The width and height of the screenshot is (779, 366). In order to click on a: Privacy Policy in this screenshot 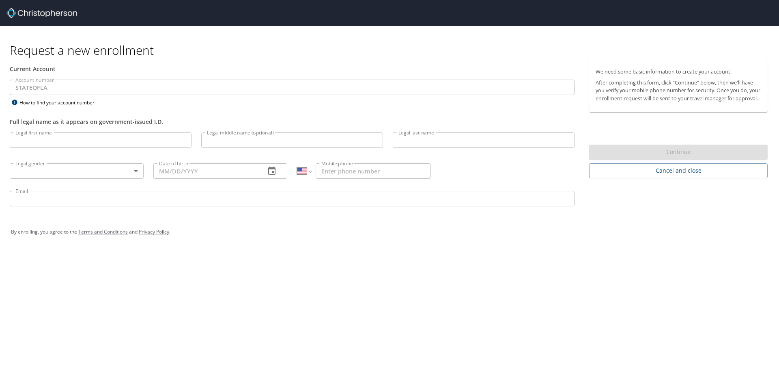, I will do `click(154, 231)`.